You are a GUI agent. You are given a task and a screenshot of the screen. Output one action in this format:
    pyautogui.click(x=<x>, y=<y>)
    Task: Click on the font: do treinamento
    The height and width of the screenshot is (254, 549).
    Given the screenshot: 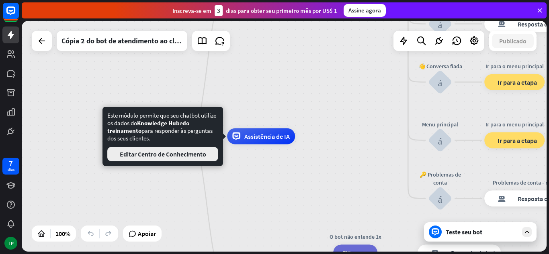 What is the action you would take?
    pyautogui.click(x=148, y=127)
    